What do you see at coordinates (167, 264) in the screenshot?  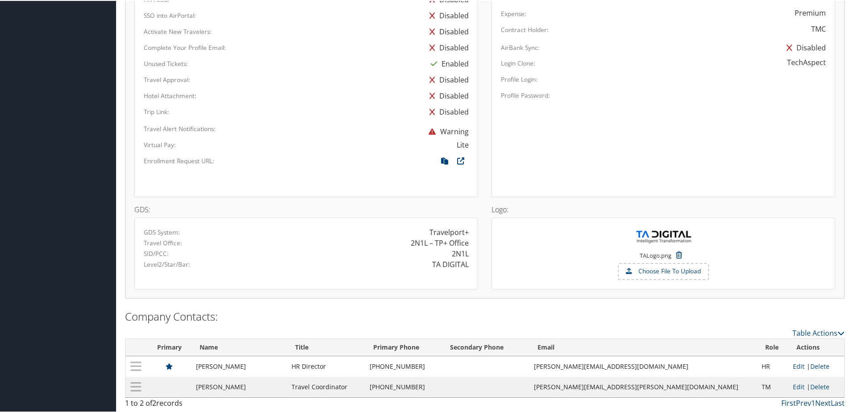 I see `label: Level2/Star/Bar:` at bounding box center [167, 264].